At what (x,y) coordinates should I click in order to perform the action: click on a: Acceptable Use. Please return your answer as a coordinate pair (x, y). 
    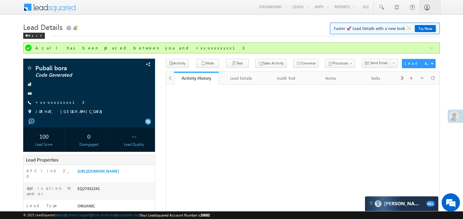
    Looking at the image, I should click on (127, 214).